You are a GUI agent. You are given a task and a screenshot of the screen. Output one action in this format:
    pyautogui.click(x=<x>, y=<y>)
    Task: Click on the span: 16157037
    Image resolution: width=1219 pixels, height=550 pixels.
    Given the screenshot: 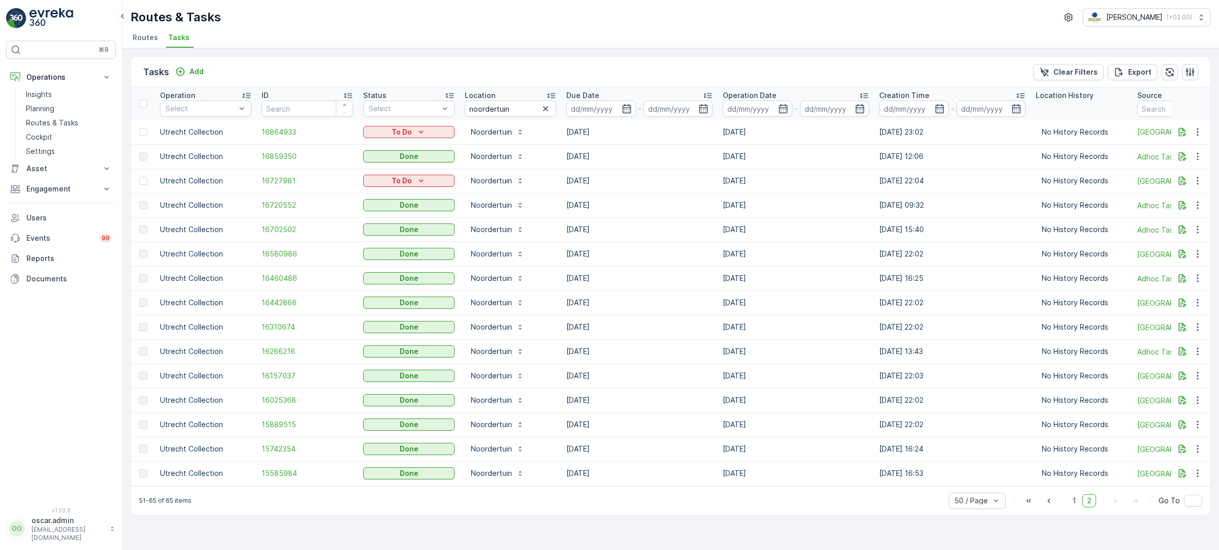 What is the action you would take?
    pyautogui.click(x=307, y=376)
    